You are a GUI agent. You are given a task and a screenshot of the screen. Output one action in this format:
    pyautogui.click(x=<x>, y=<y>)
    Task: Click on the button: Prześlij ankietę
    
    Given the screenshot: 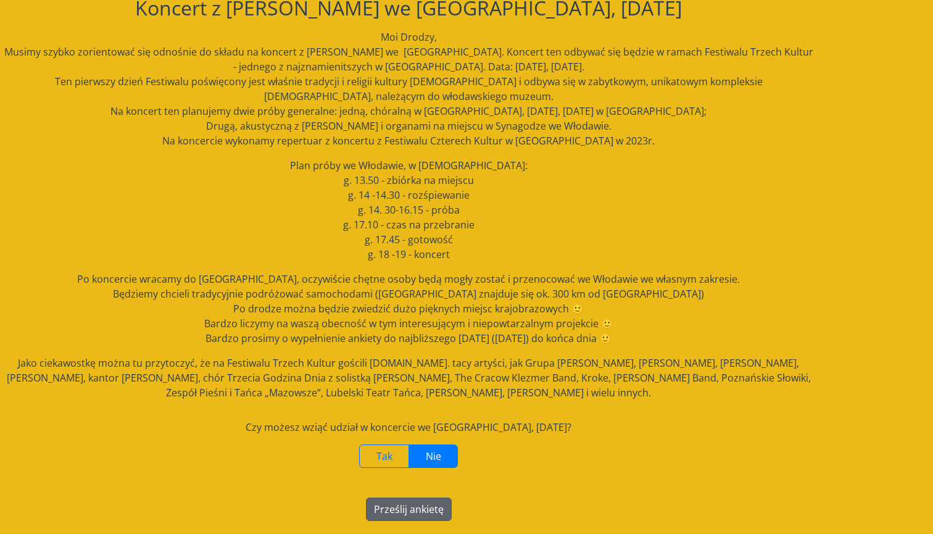 What is the action you would take?
    pyautogui.click(x=409, y=509)
    